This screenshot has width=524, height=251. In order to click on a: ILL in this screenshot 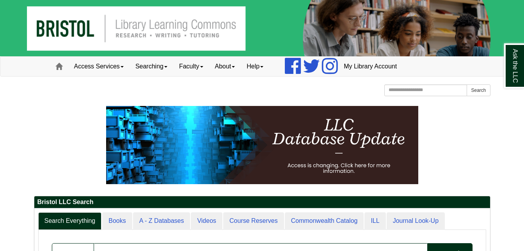, I will do `click(375, 221)`.